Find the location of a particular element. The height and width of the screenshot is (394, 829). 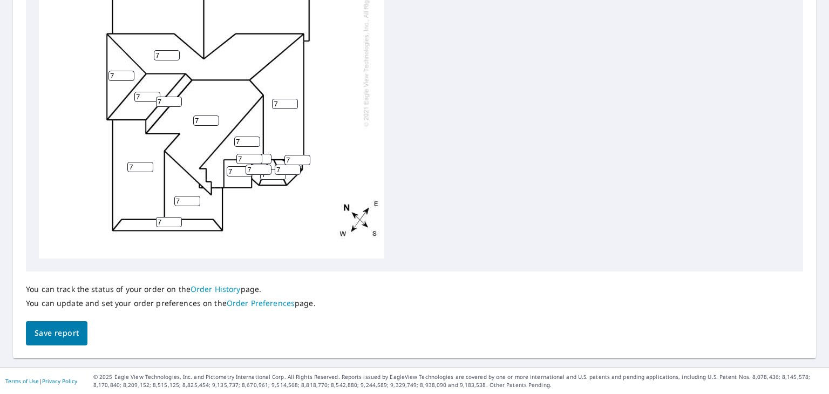

p: You can update and set your order preferences on the page. is located at coordinates (171, 303).